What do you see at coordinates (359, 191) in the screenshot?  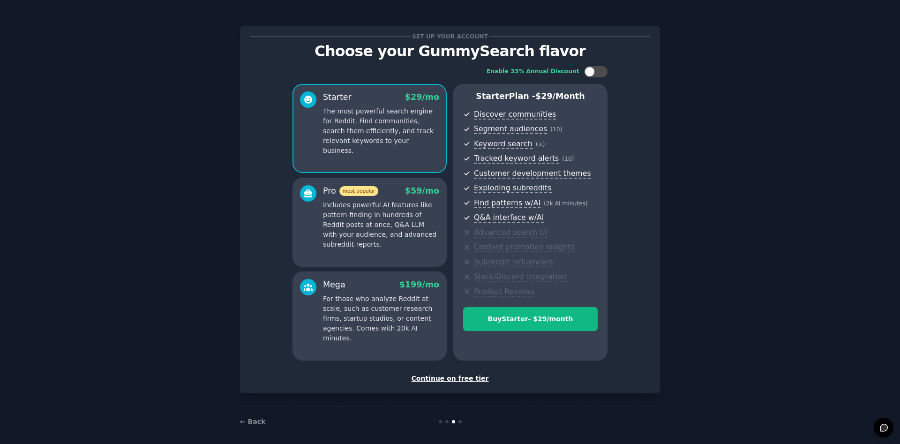 I see `span: most popular` at bounding box center [359, 191].